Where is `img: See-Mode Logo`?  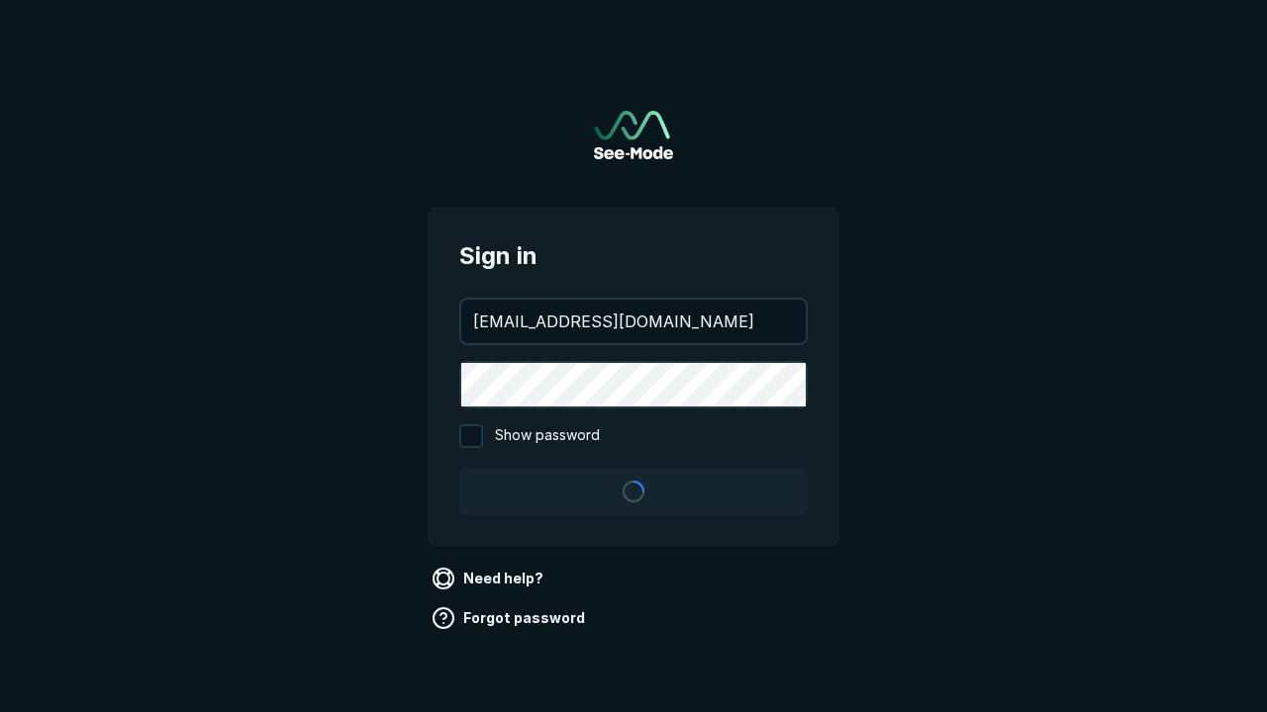 img: See-Mode Logo is located at coordinates (633, 135).